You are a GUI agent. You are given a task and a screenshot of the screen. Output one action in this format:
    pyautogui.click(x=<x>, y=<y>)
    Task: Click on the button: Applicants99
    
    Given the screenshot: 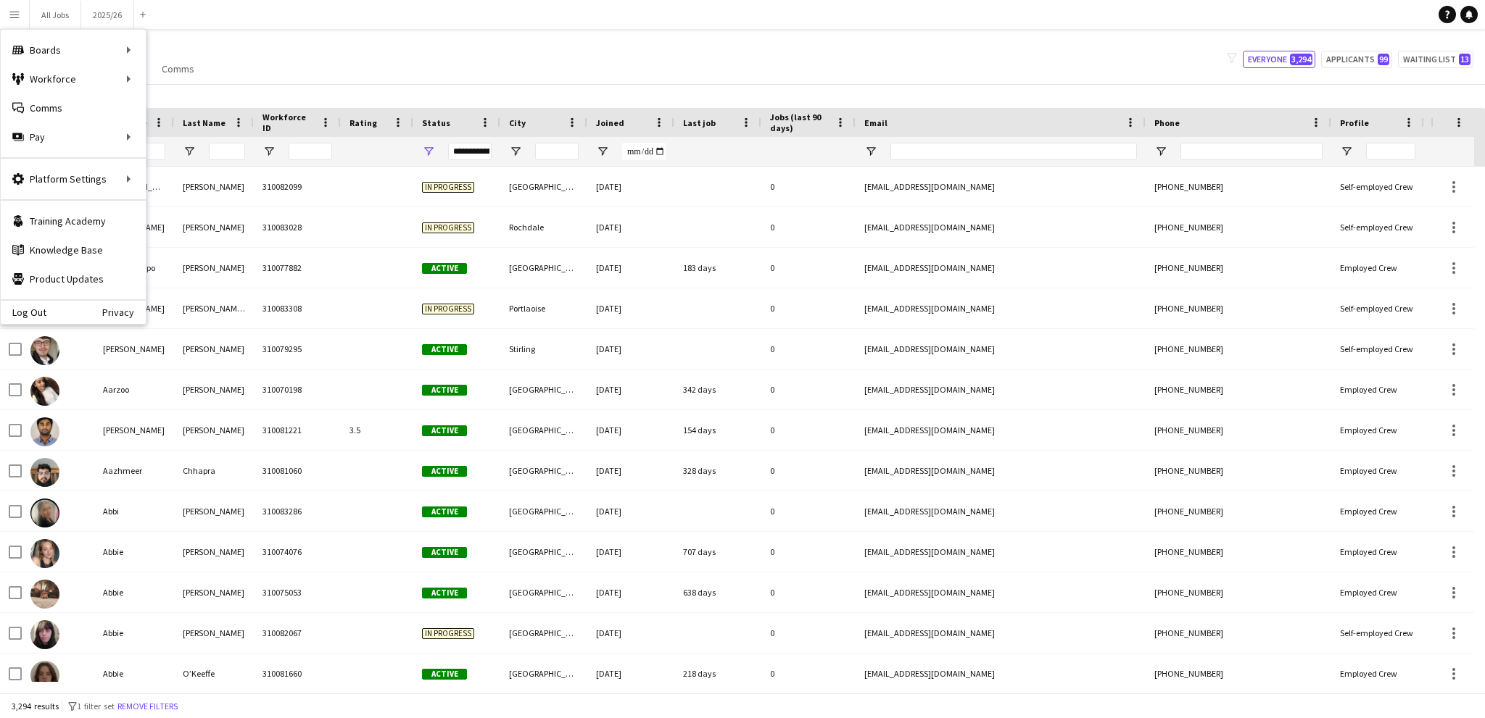 What is the action you would take?
    pyautogui.click(x=1356, y=59)
    